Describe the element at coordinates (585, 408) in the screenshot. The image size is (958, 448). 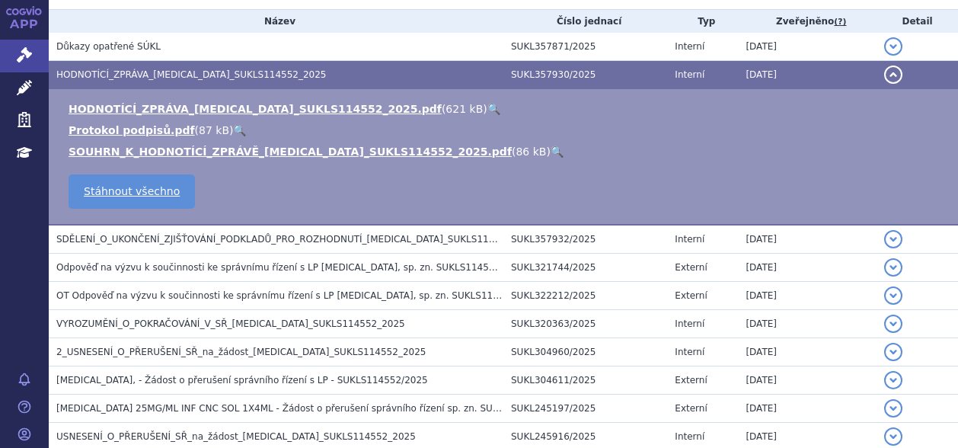
I see `td: SUKL245197/2025` at that location.